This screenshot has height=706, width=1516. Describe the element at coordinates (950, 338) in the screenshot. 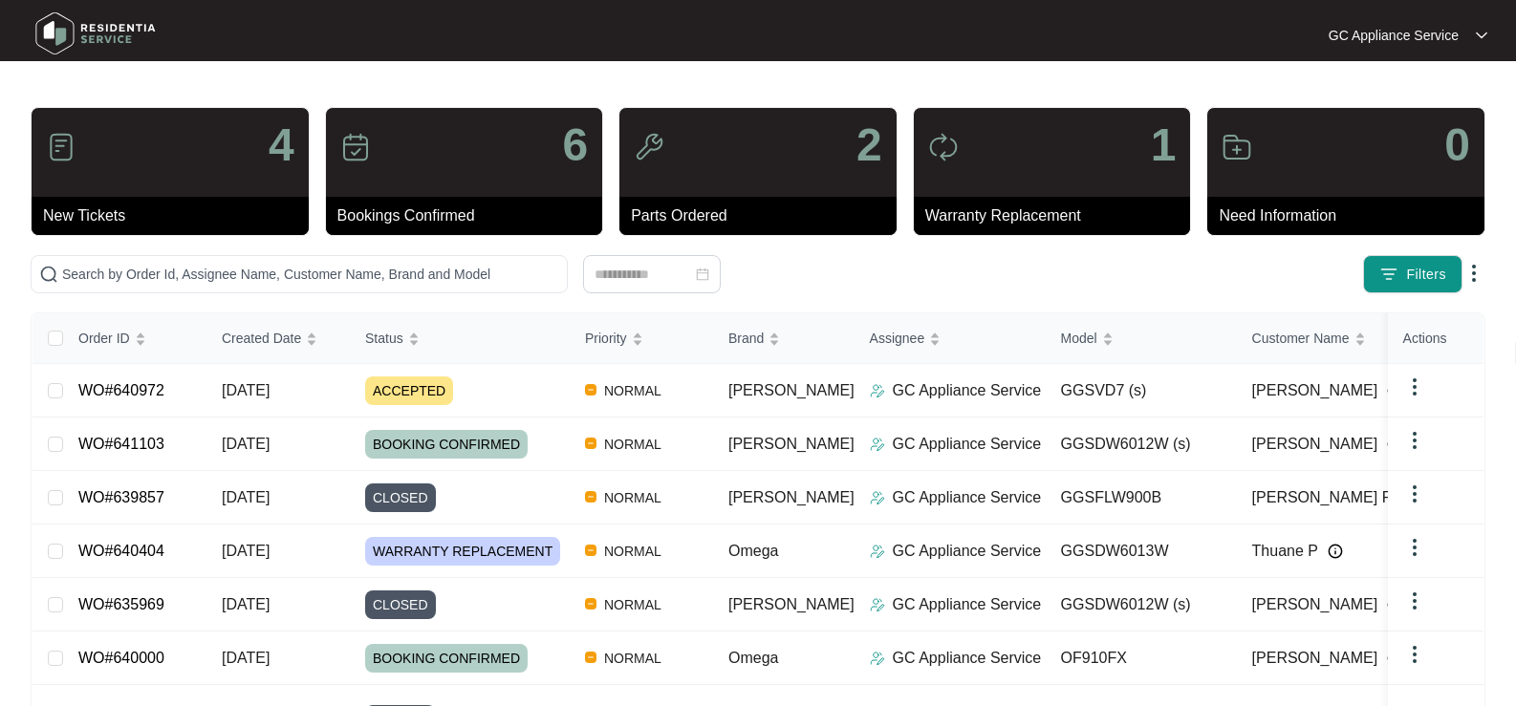

I see `th: Assignee` at that location.